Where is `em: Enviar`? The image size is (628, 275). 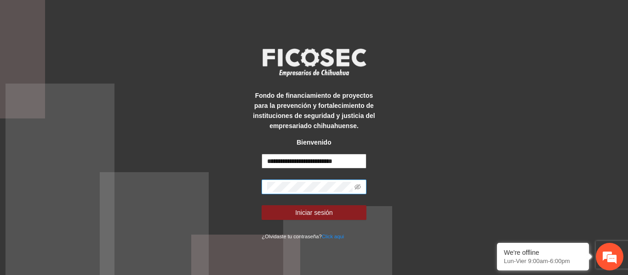
em: Enviar is located at coordinates (152, 218).